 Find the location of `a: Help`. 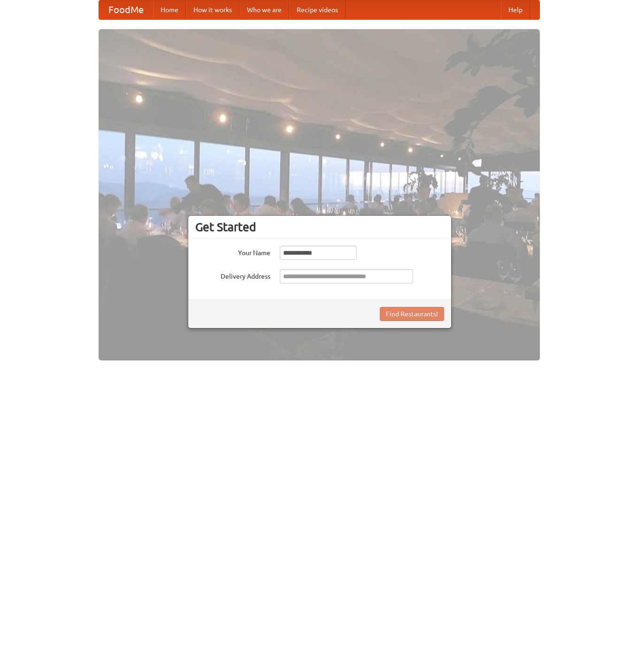

a: Help is located at coordinates (516, 10).